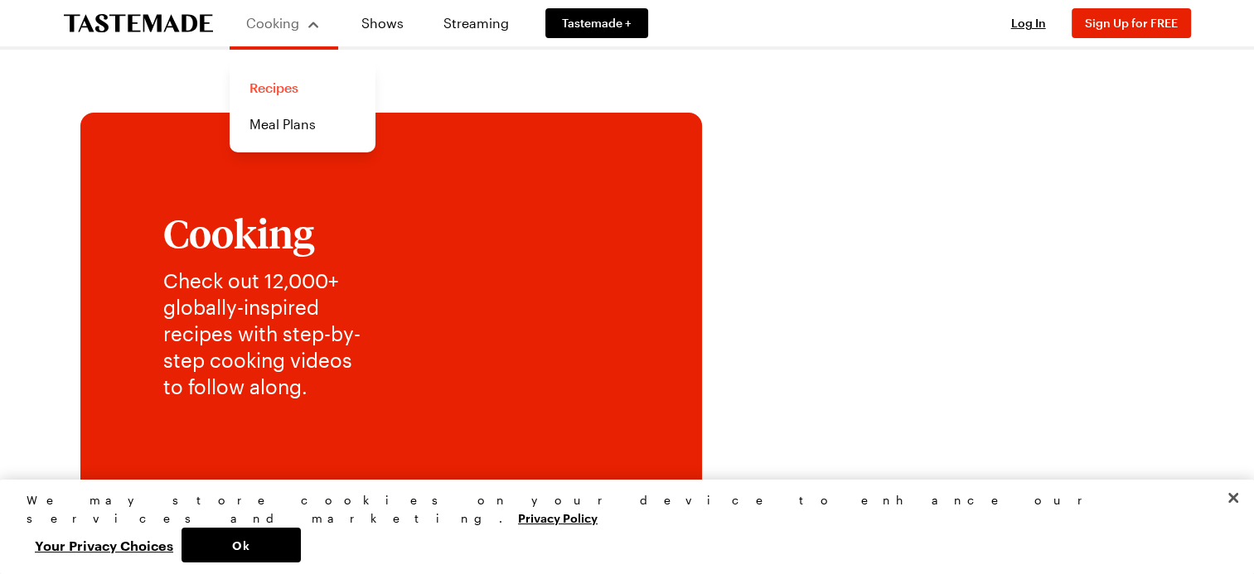 Image resolution: width=1254 pixels, height=574 pixels. I want to click on a: Recipes, so click(302, 88).